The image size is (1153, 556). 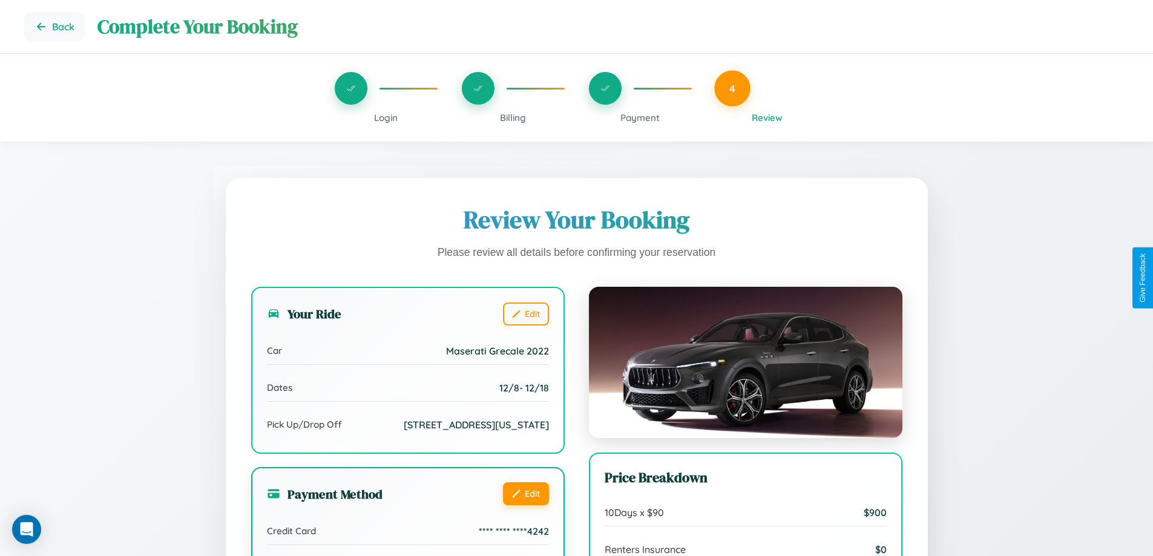 What do you see at coordinates (881, 550) in the screenshot?
I see `span: $ 0` at bounding box center [881, 550].